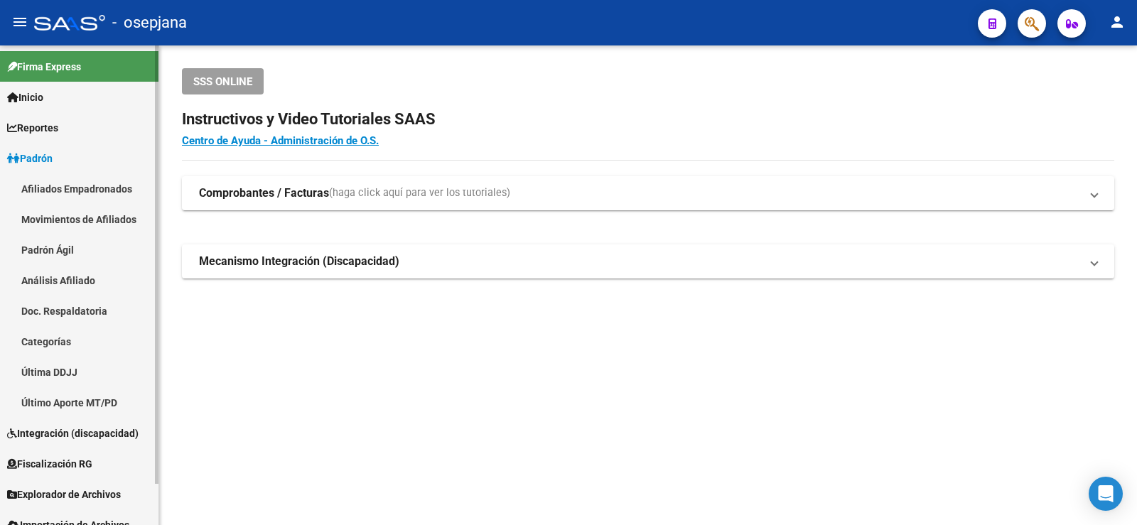 This screenshot has width=1137, height=525. What do you see at coordinates (280, 141) in the screenshot?
I see `a: Centro de Ayuda - Administración de O.S.` at bounding box center [280, 141].